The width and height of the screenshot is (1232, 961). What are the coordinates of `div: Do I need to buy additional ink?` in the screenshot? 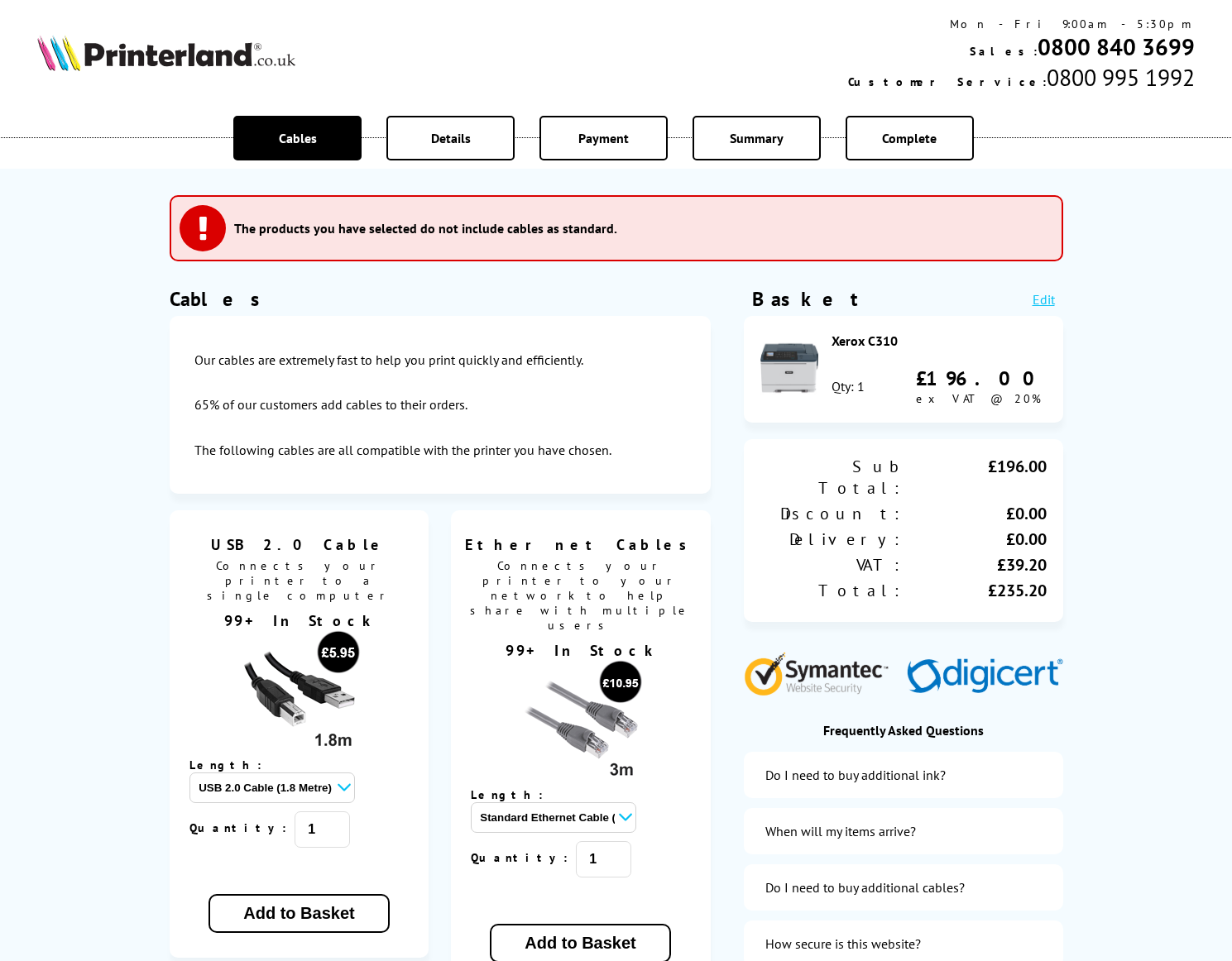 It's located at (855, 775).